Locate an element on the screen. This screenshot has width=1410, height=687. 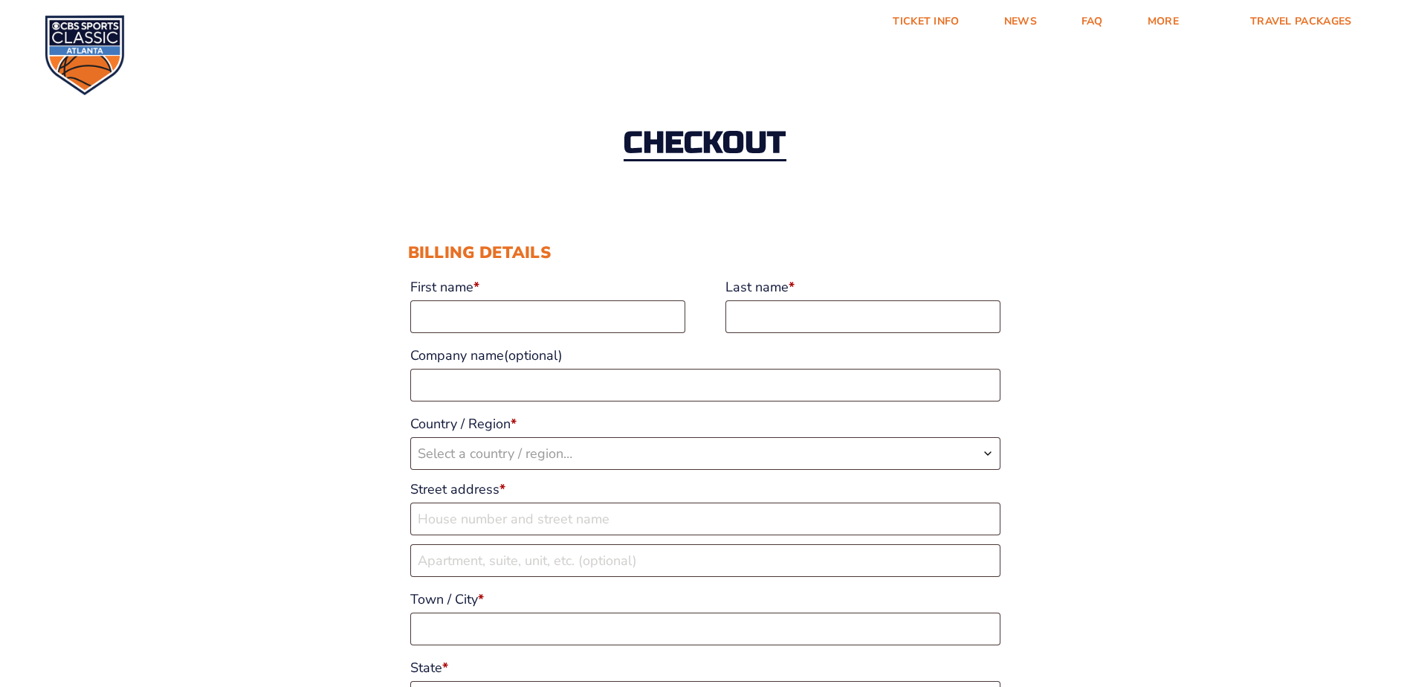
label: Company name is located at coordinates (706, 355).